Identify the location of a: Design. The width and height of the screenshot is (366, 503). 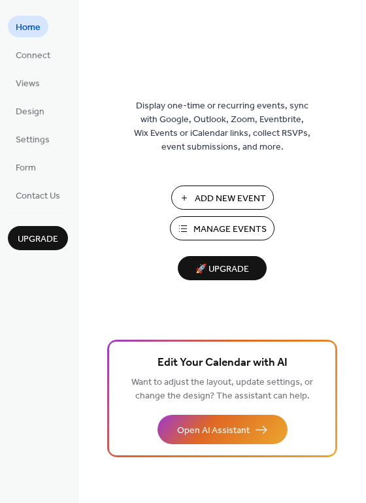
(30, 110).